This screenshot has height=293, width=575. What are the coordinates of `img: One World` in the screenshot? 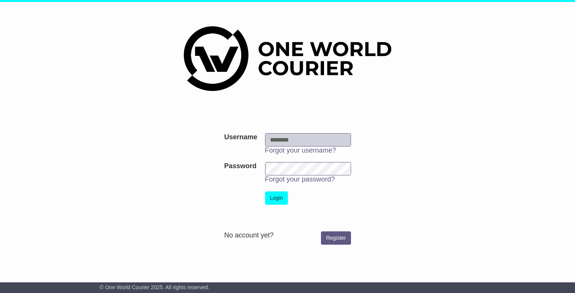 It's located at (287, 59).